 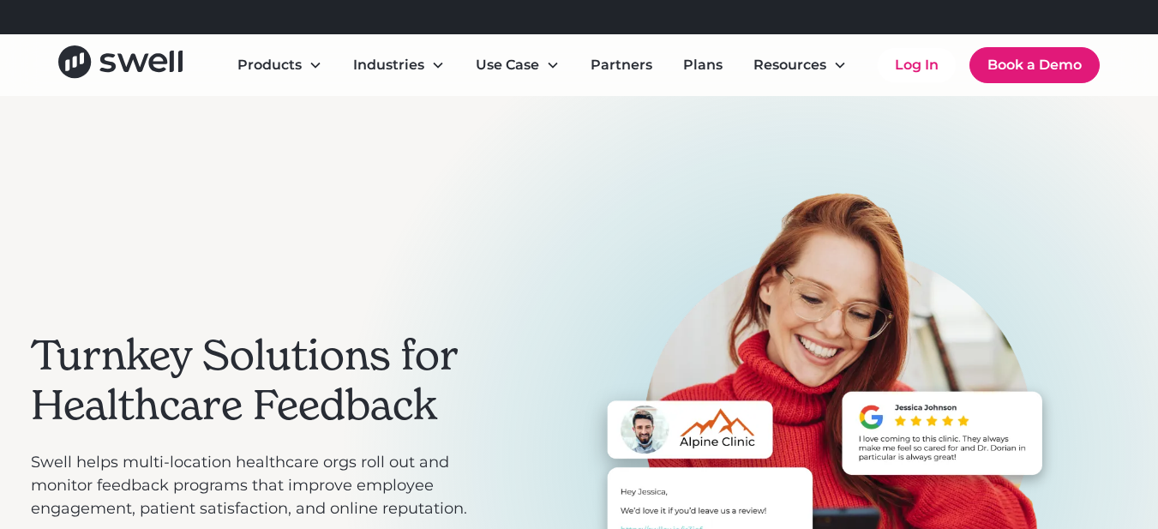 I want to click on a: home, so click(x=120, y=64).